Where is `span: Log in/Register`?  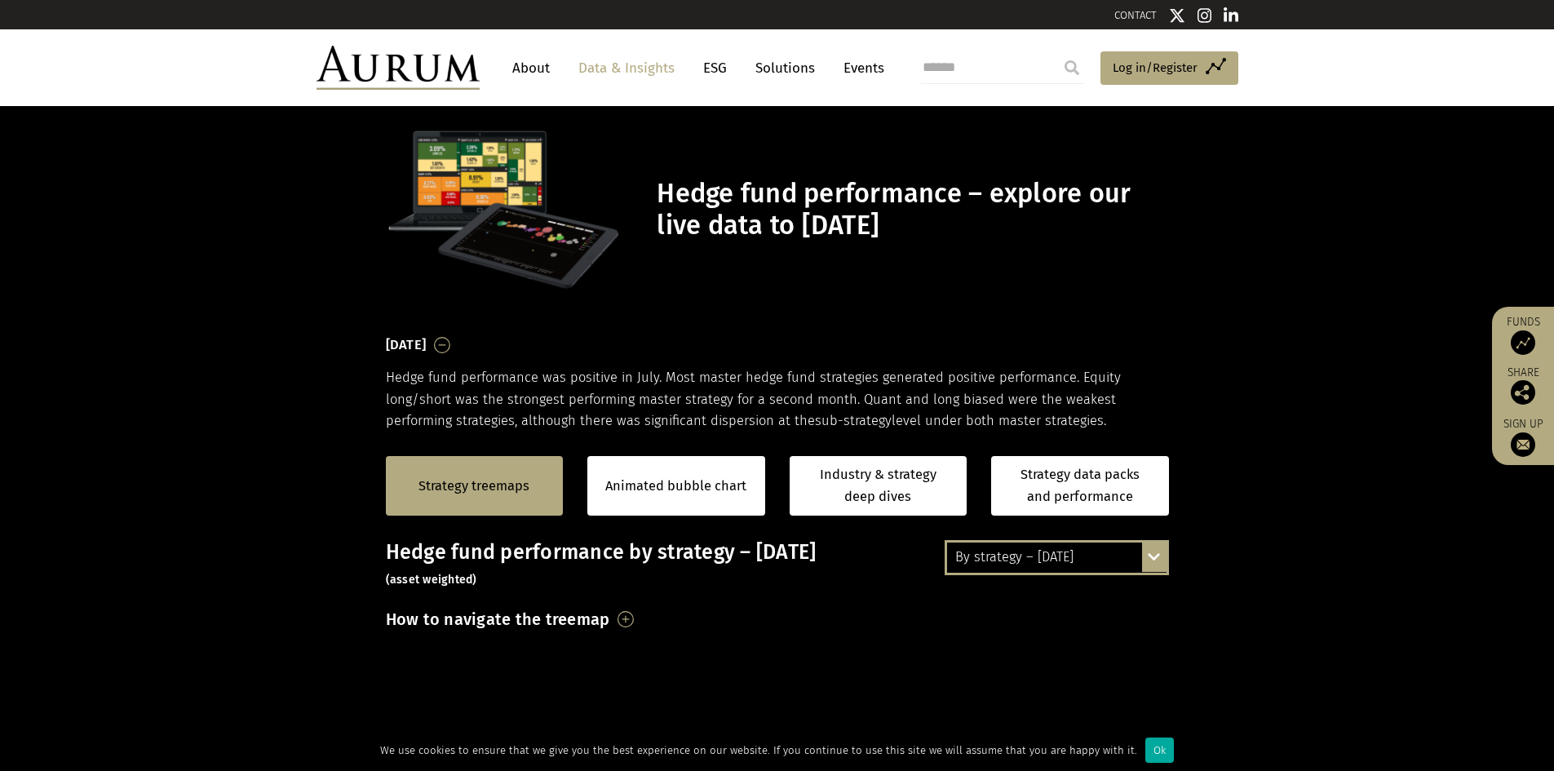
span: Log in/Register is located at coordinates (1155, 68).